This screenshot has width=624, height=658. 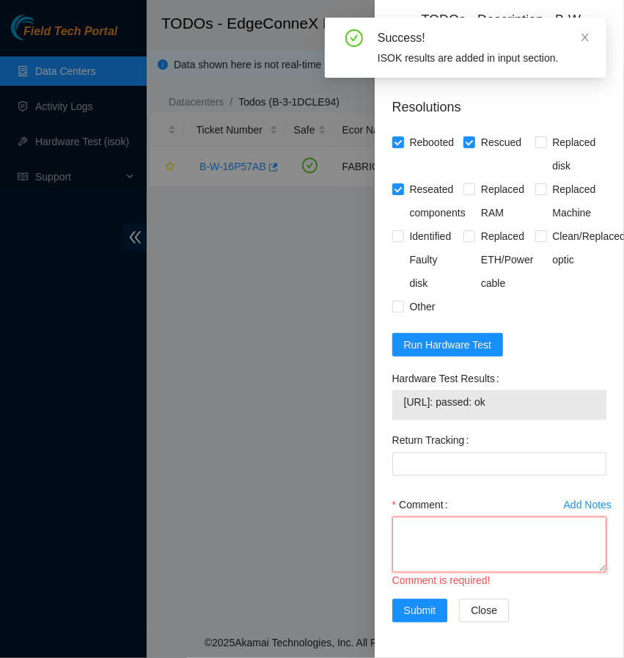 What do you see at coordinates (354, 38) in the screenshot?
I see `span: check-circle` at bounding box center [354, 38].